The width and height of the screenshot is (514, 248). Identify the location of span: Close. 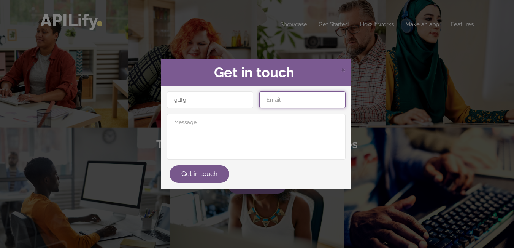
(344, 69).